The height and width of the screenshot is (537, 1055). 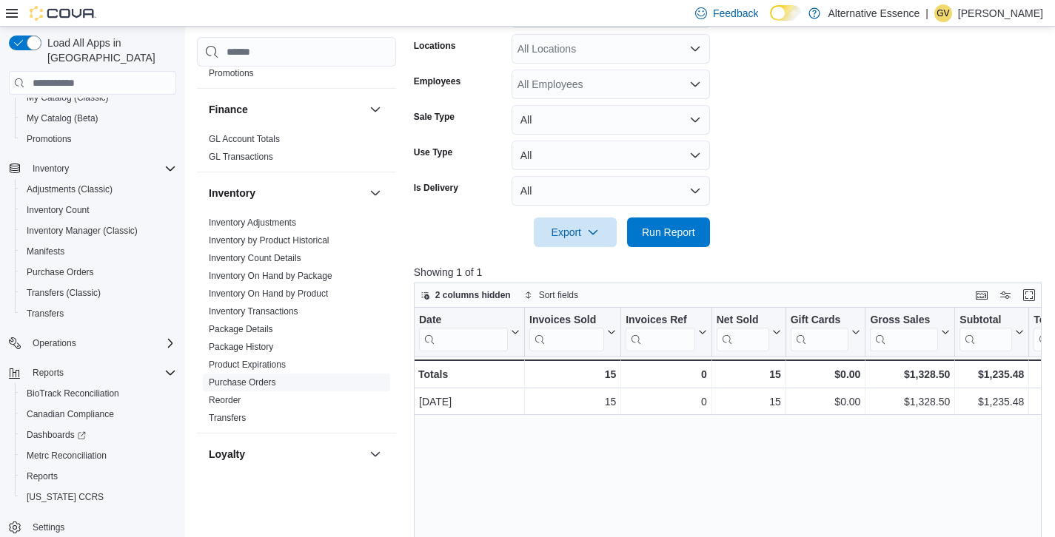 What do you see at coordinates (270, 276) in the screenshot?
I see `a: Inventory On Hand by Package` at bounding box center [270, 276].